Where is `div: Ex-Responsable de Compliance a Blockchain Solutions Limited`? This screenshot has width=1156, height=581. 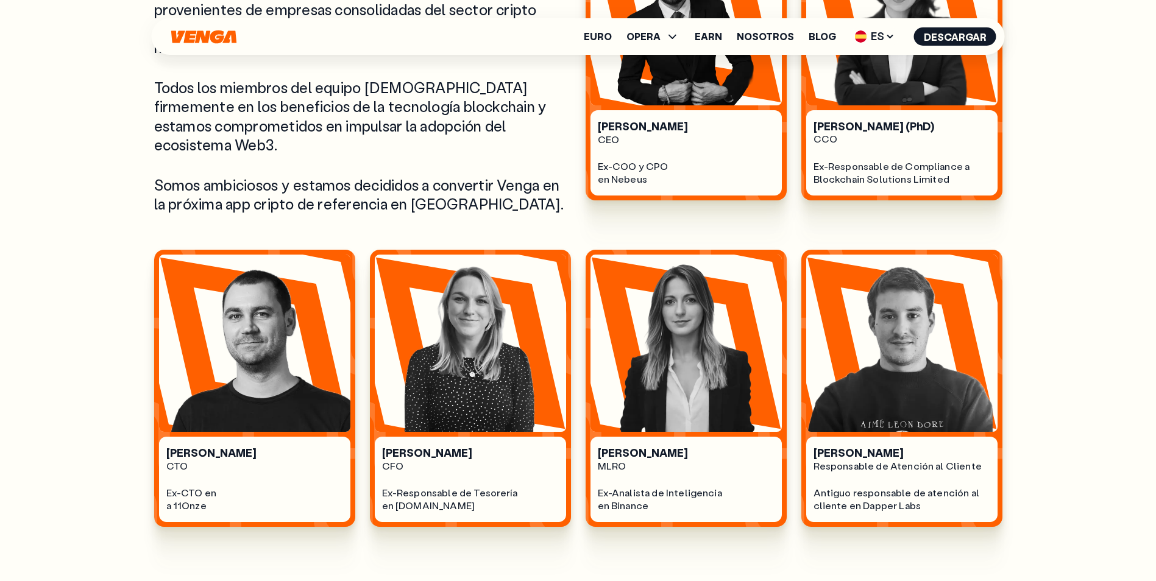 div: Ex-Responsable de Compliance a Blockchain Solutions Limited is located at coordinates (902, 173).